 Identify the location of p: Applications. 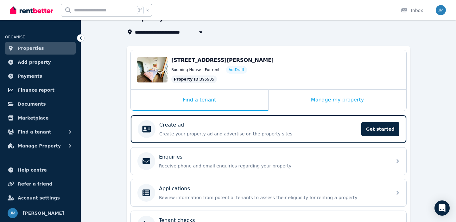
(175, 189).